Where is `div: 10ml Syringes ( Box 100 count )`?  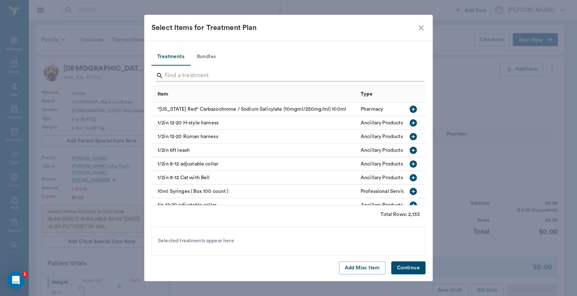 div: 10ml Syringes ( Box 100 count ) is located at coordinates (254, 191).